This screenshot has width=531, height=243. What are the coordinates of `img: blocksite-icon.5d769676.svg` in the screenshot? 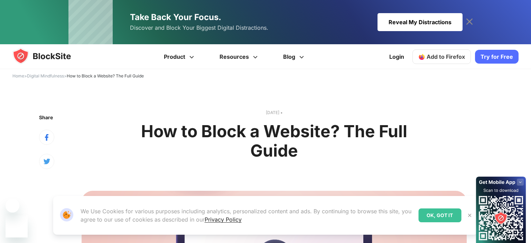 It's located at (48, 56).